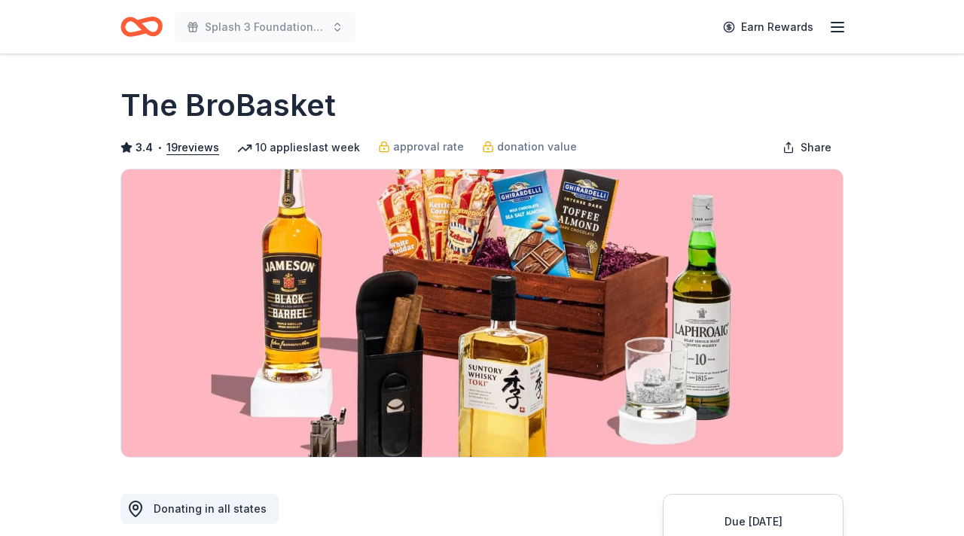 The width and height of the screenshot is (964, 536). I want to click on a: Home, so click(142, 26).